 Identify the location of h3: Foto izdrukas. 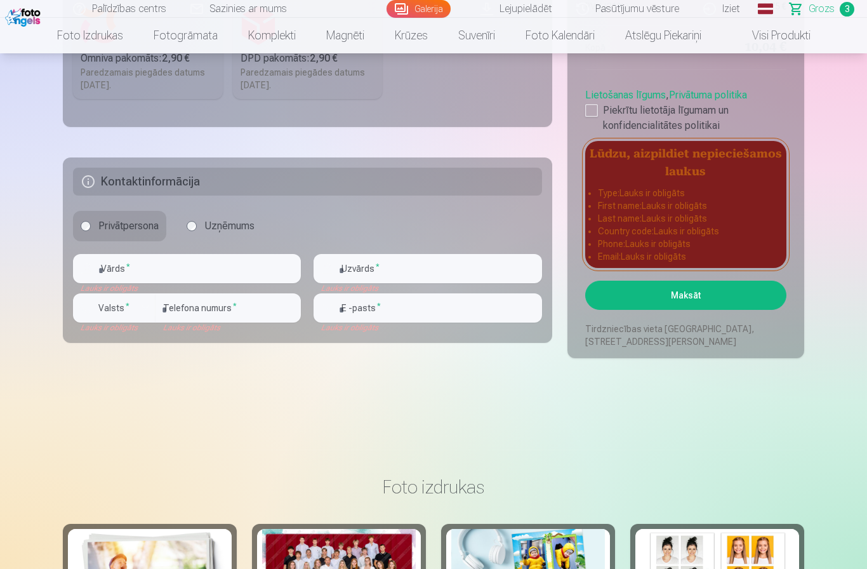
(434, 487).